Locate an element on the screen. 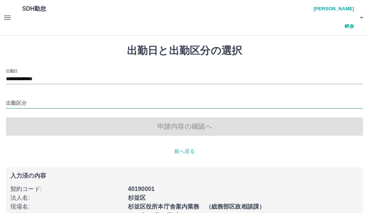 The width and height of the screenshot is (369, 213). b: 杉並区役所本庁舎案内業務 （総務部区政相談課） is located at coordinates (196, 207).